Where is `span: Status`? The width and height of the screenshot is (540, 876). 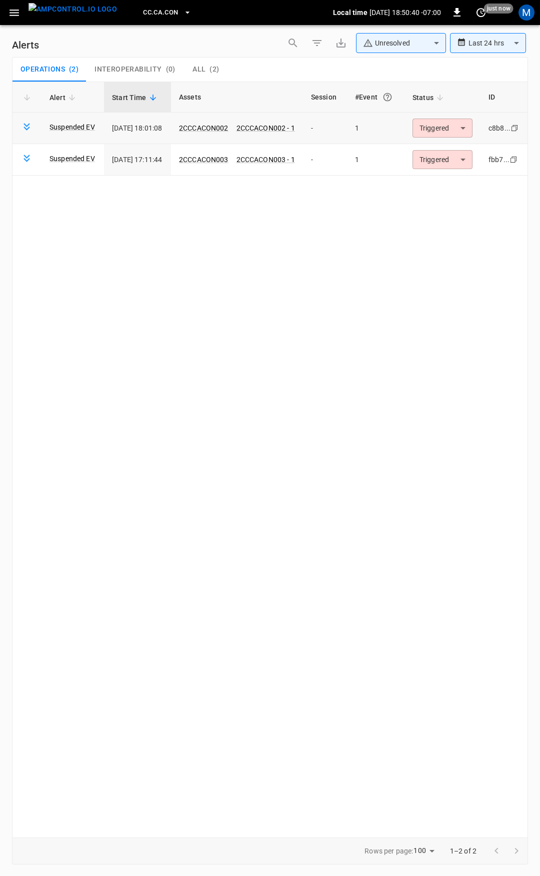 span: Status is located at coordinates (430, 98).